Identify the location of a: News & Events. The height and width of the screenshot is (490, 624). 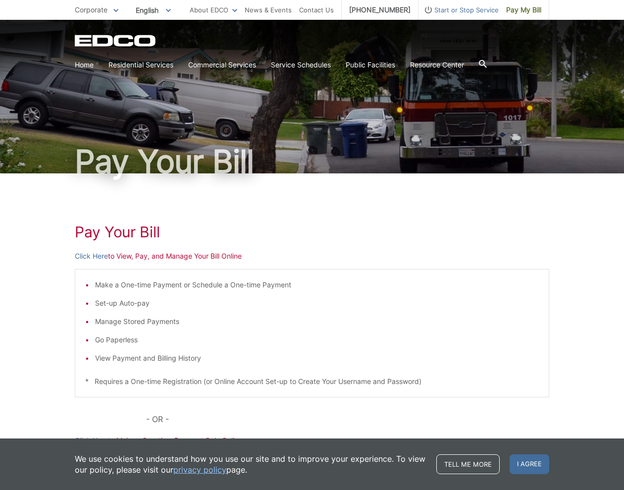
(268, 10).